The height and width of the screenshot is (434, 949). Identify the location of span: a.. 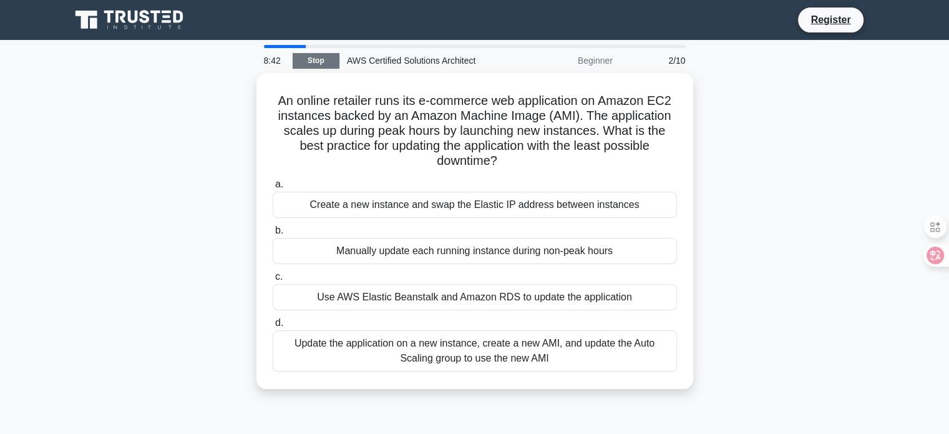
(279, 184).